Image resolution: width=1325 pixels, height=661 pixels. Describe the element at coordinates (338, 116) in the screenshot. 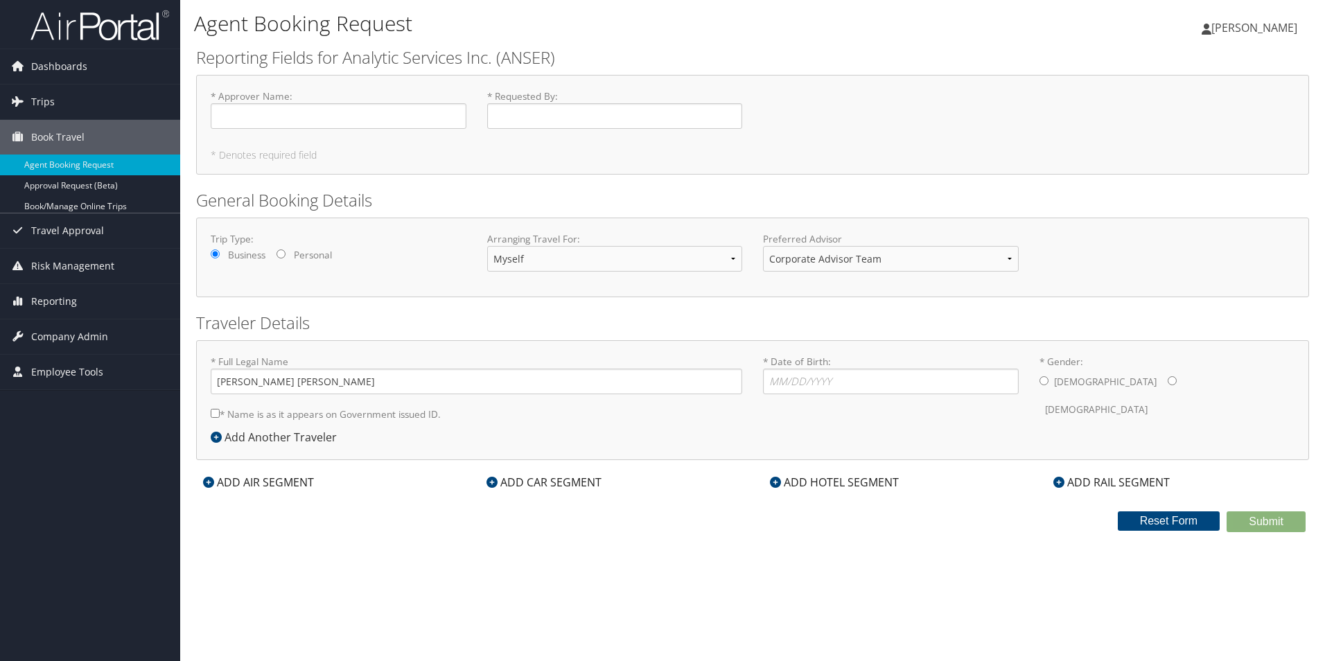

I see `input: * Approver Name:` at that location.